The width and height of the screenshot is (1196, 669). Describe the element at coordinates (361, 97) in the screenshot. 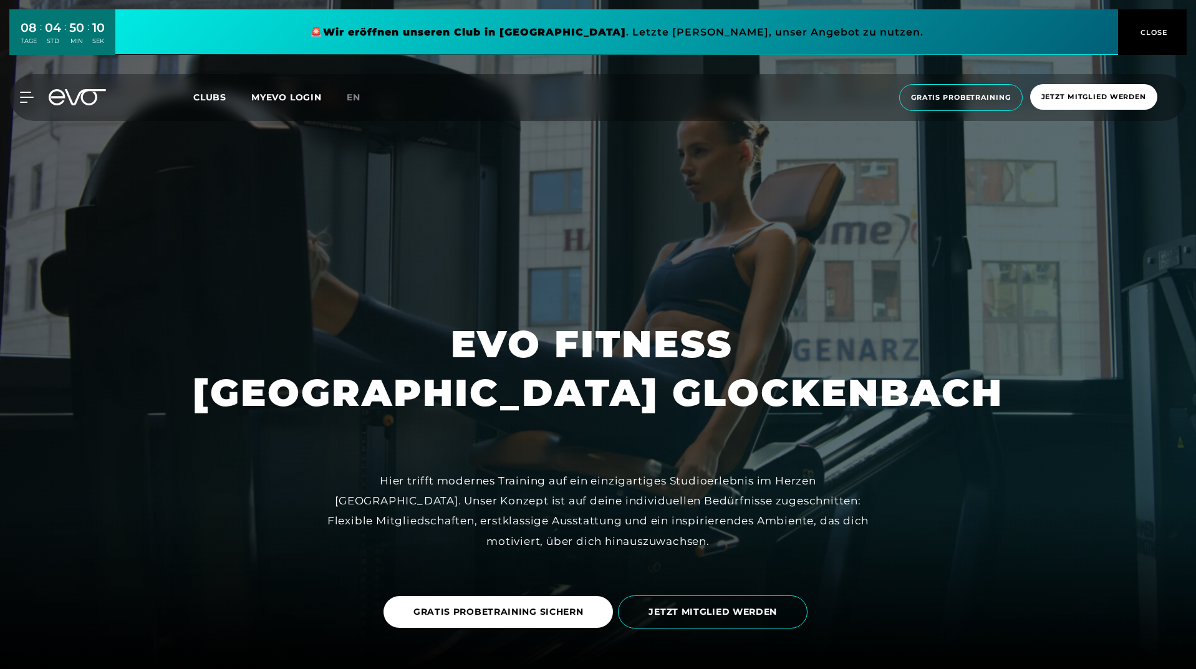

I see `a: en` at that location.